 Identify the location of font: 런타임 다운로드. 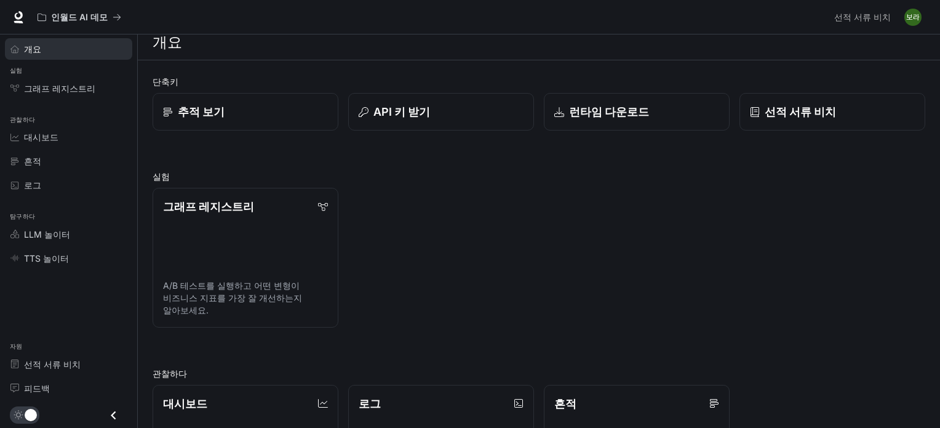
(609, 111).